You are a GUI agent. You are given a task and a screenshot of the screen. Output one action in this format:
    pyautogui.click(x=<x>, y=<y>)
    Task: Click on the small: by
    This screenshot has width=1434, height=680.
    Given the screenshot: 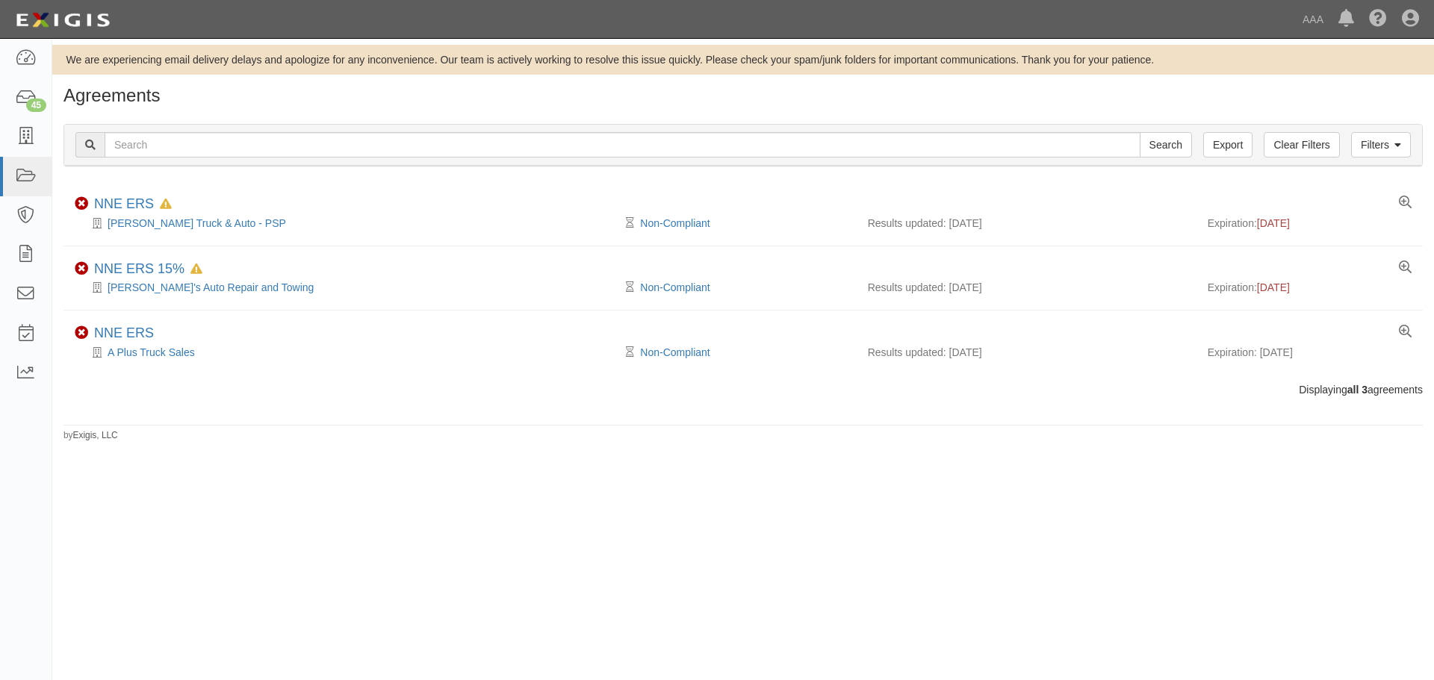 What is the action you would take?
    pyautogui.click(x=90, y=435)
    